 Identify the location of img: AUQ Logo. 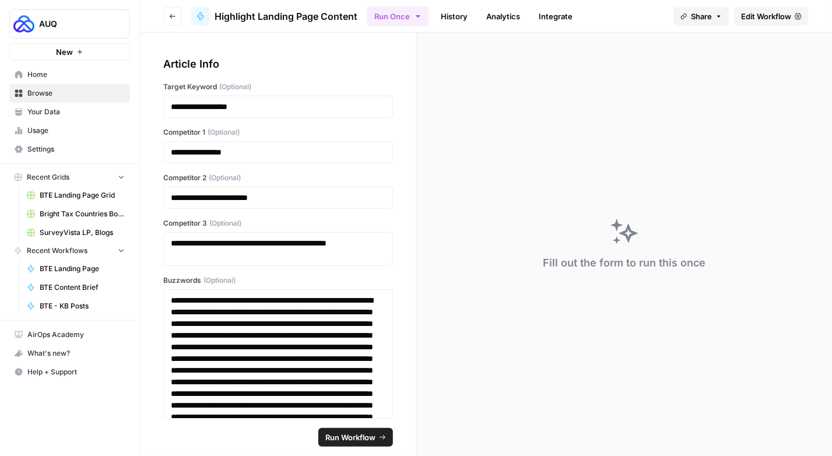
(24, 24).